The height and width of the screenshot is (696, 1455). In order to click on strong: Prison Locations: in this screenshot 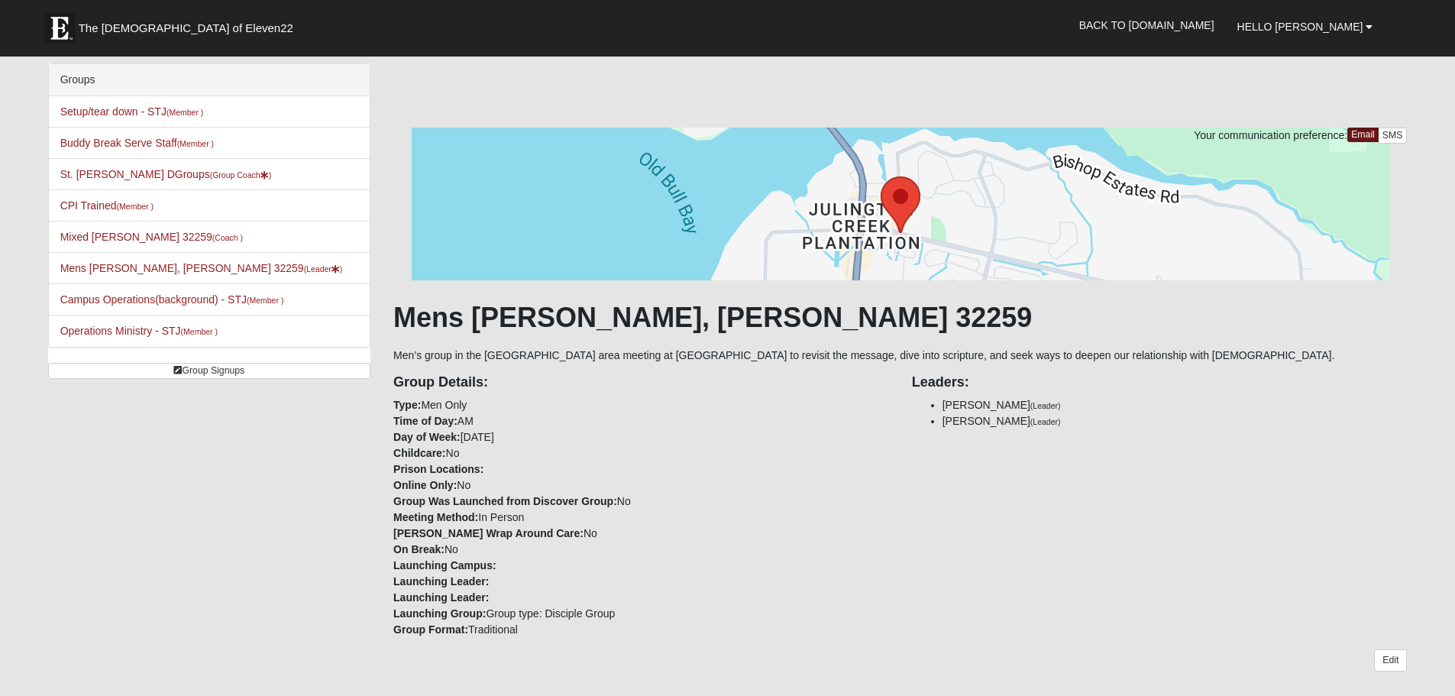, I will do `click(438, 469)`.